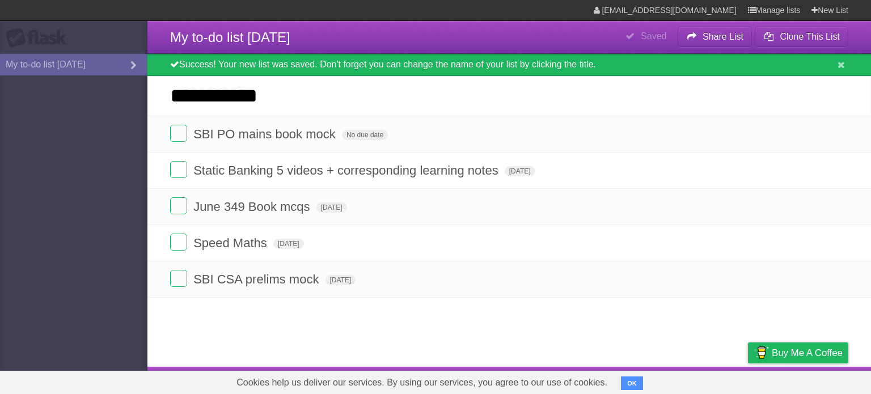 This screenshot has height=394, width=871. I want to click on button: OK, so click(632, 383).